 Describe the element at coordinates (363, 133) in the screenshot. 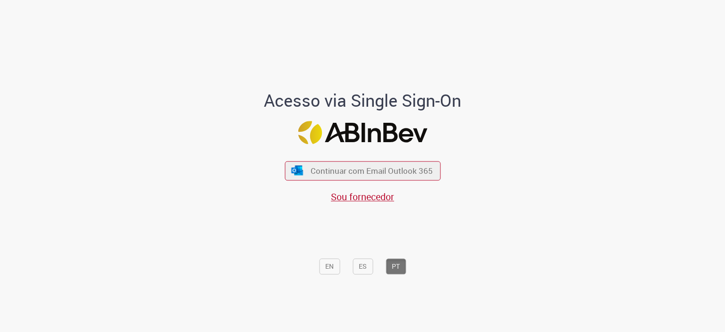

I see `img: Logo ABInBev` at that location.